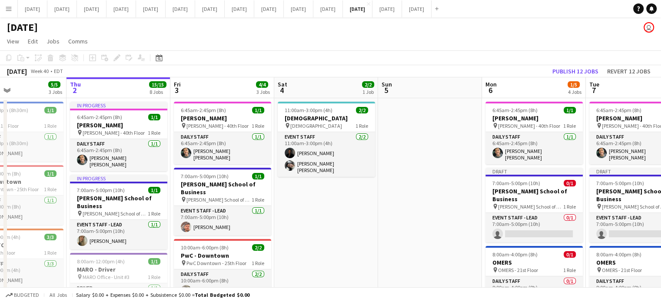 The height and width of the screenshot is (302, 661). I want to click on span: 10:00am-6:00pm (8h), so click(205, 247).